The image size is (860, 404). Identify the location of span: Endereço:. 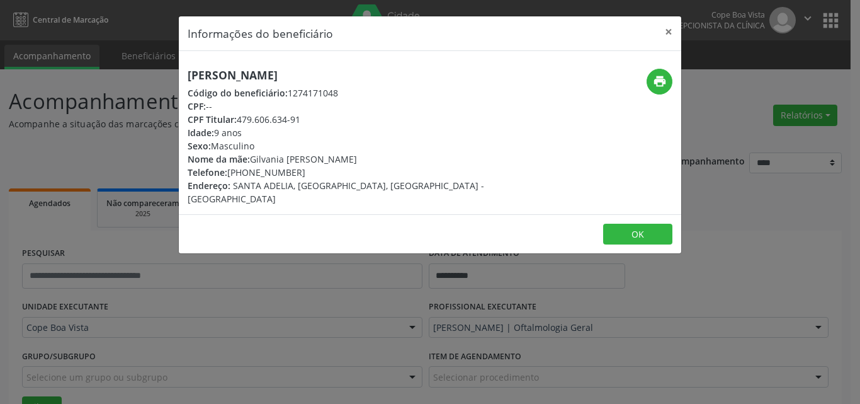
(209, 185).